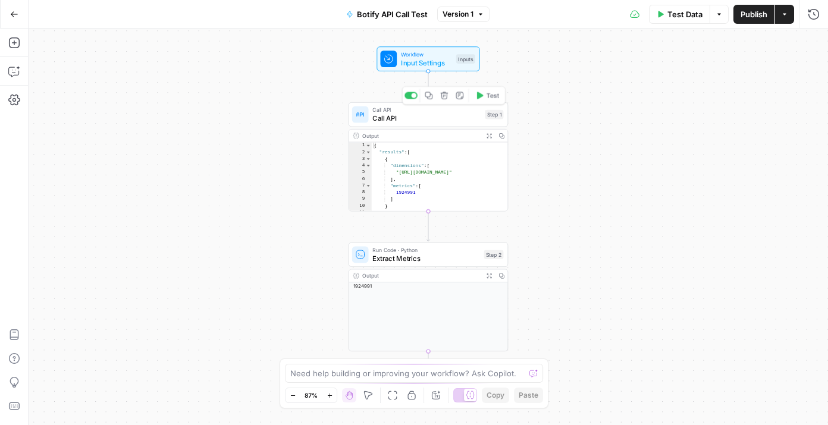  I want to click on div: 7, so click(360, 186).